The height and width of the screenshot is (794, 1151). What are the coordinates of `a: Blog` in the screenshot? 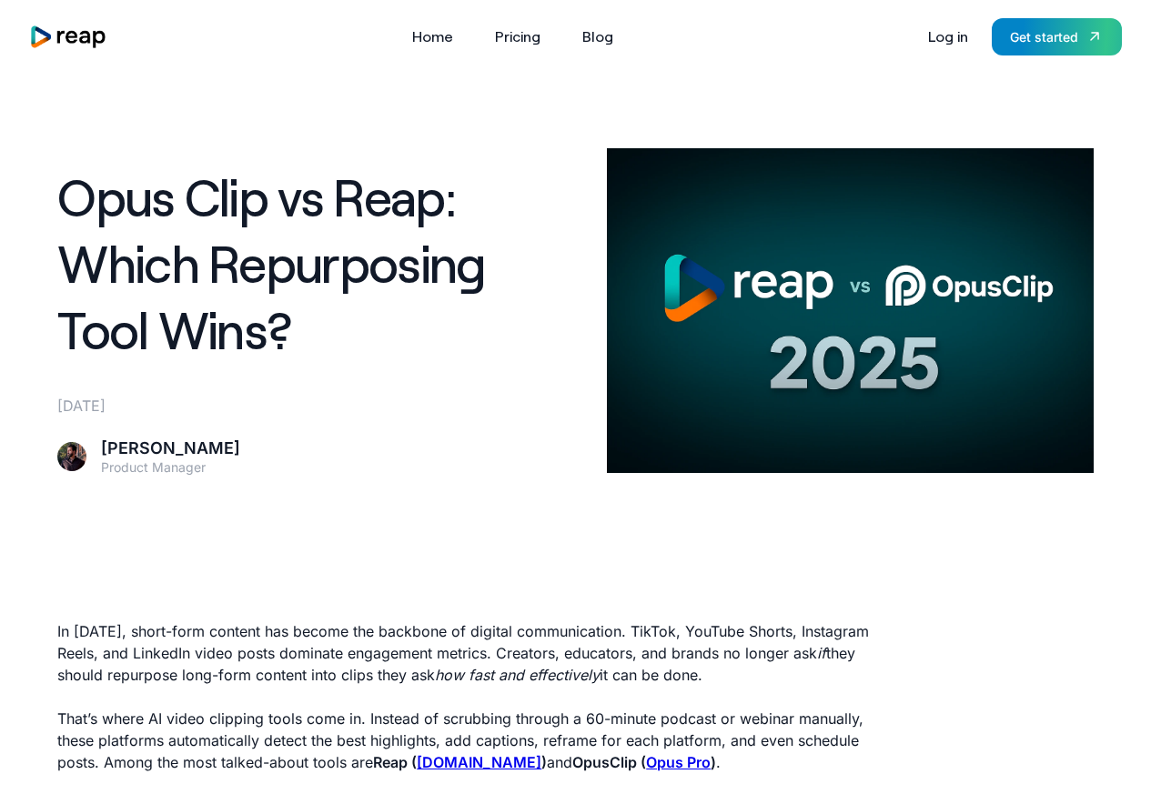 It's located at (598, 36).